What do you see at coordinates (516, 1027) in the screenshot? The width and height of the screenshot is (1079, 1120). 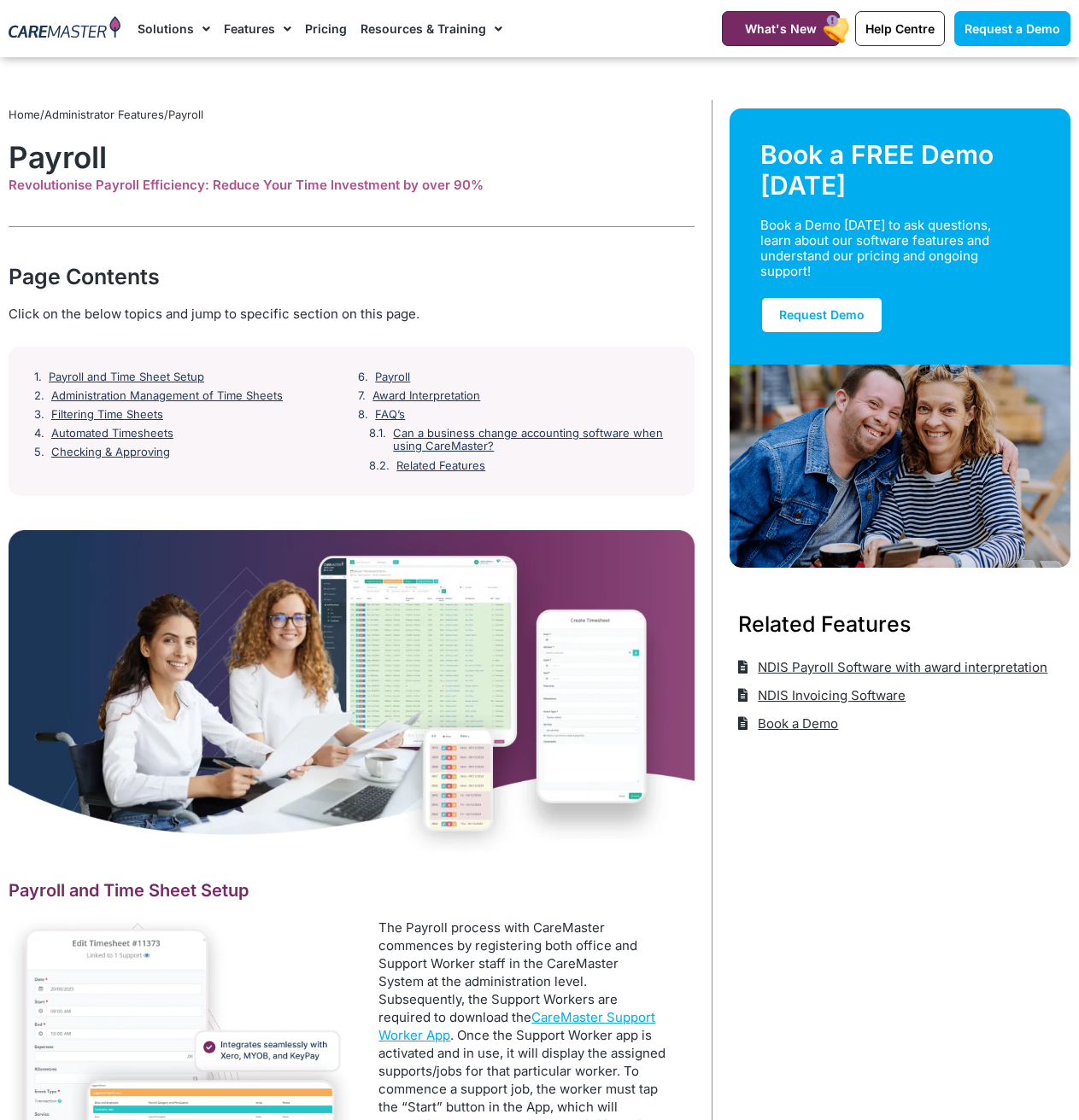 I see `a: CareMaster Support Worker App` at bounding box center [516, 1027].